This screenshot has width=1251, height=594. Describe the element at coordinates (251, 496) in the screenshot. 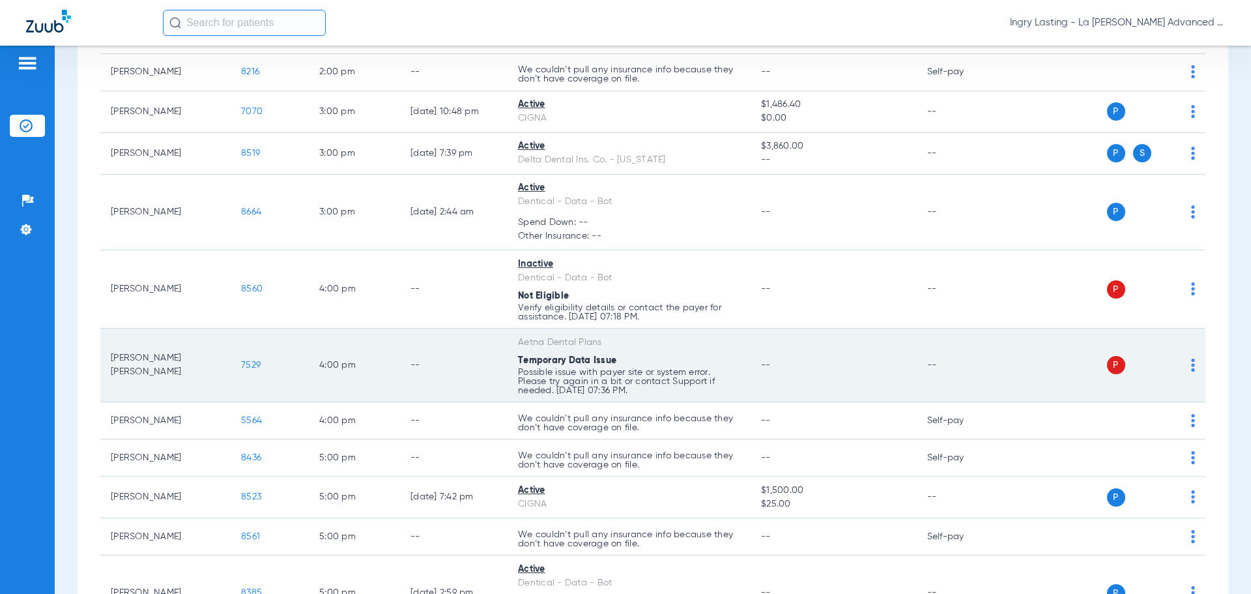

I see `span: 8523` at that location.